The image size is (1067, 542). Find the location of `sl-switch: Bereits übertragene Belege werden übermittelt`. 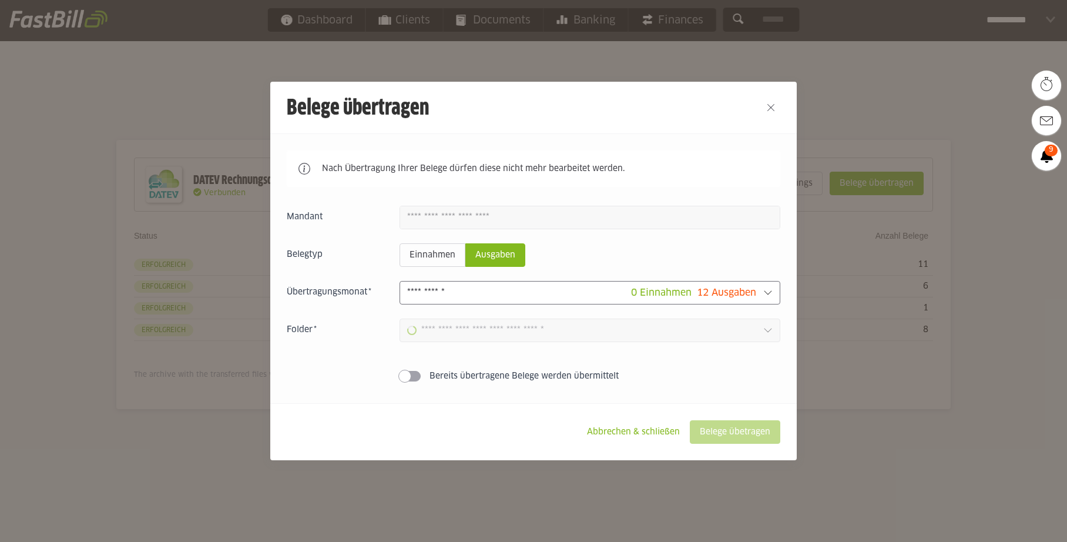

sl-switch: Bereits übertragene Belege werden übermittelt is located at coordinates (533, 376).